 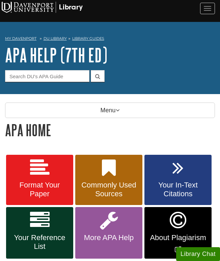 What do you see at coordinates (21, 38) in the screenshot?
I see `a: My Davenport` at bounding box center [21, 38].